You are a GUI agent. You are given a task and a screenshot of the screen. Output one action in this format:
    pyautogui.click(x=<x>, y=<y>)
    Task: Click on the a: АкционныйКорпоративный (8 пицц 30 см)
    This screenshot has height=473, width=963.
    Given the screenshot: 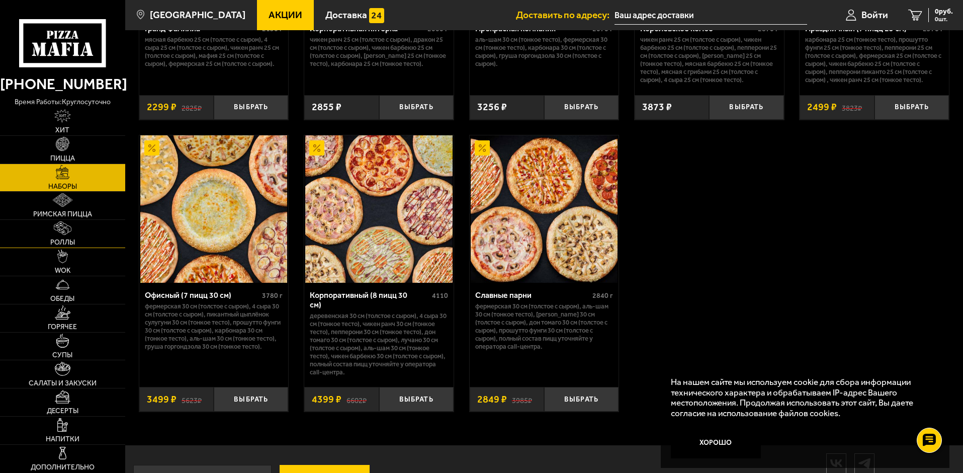 What is the action you would take?
    pyautogui.click(x=379, y=209)
    